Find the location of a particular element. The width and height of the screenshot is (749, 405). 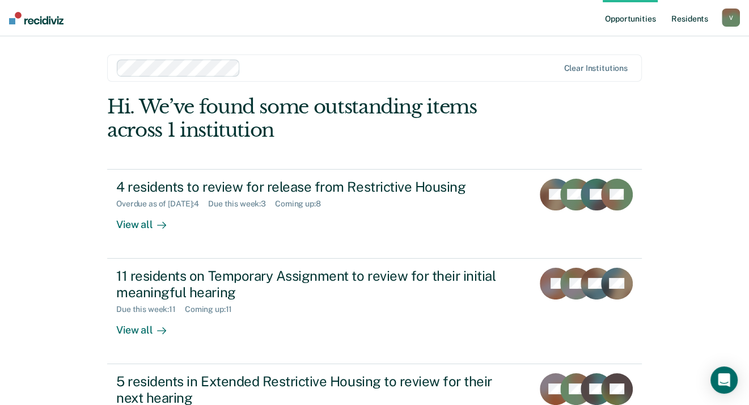

div: Coming up : 8 is located at coordinates (302, 204).